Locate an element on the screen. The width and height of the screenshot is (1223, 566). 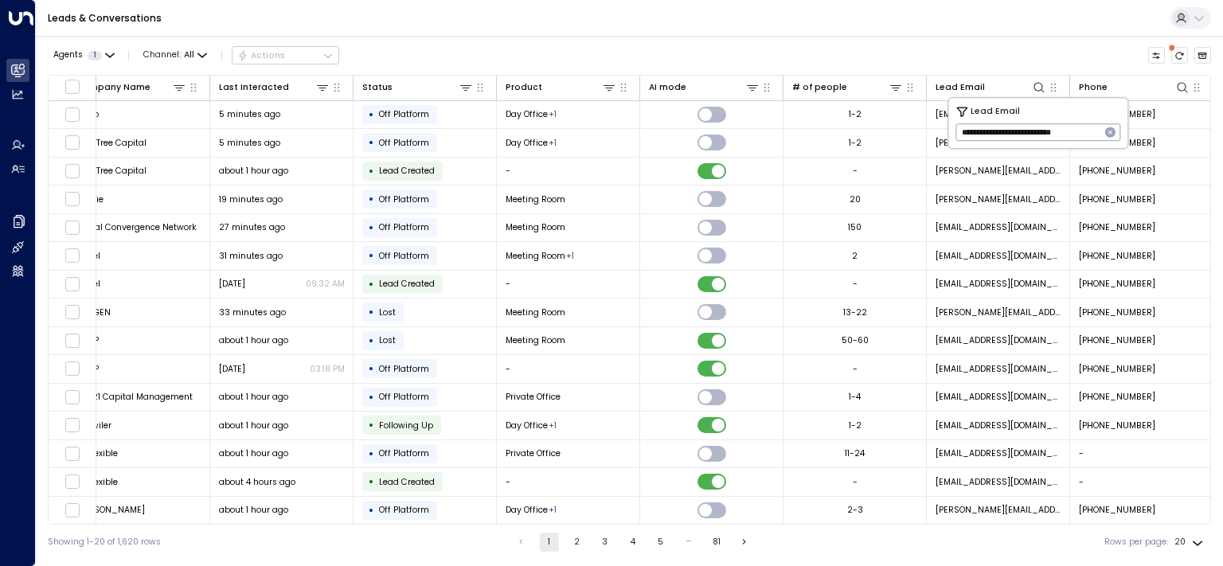
button: Go to page 81 is located at coordinates (717, 542).